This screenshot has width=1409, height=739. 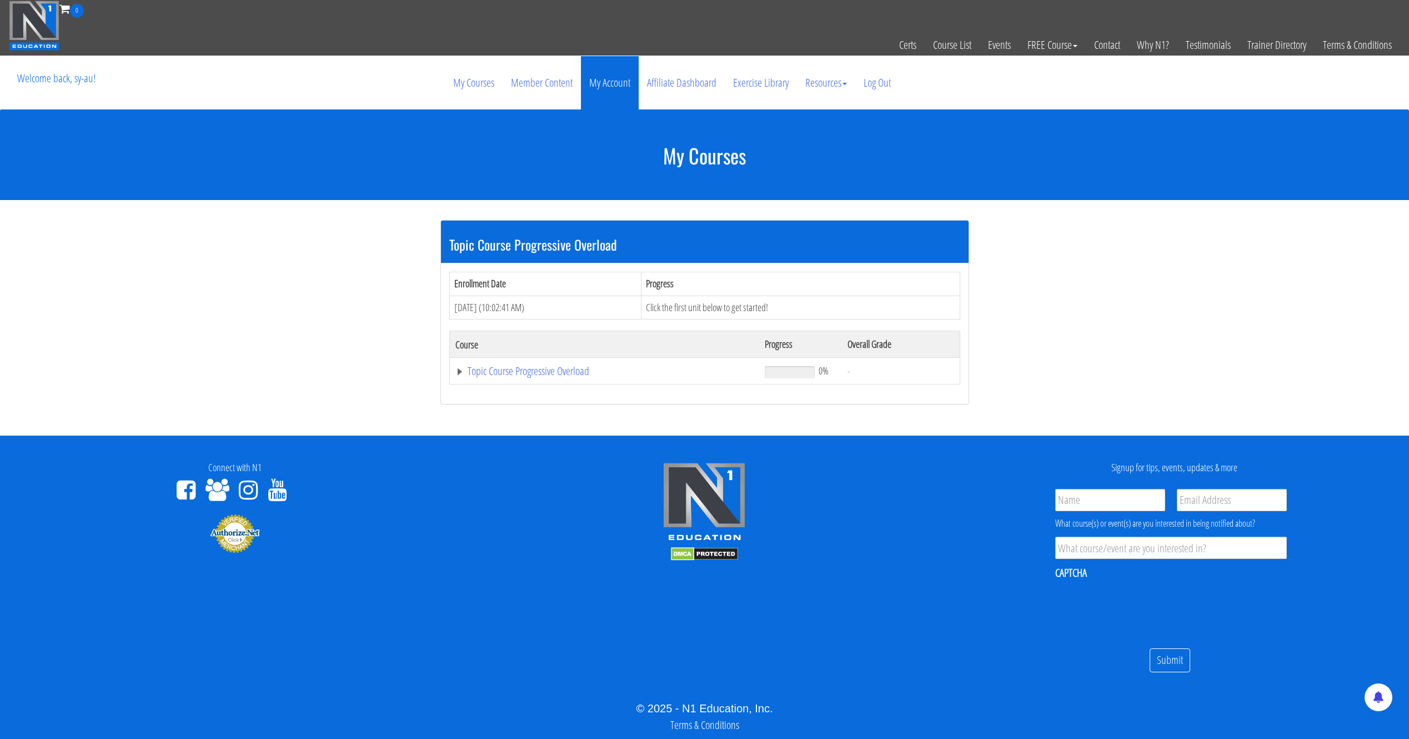 I want to click on th: Enrollment Date, so click(x=546, y=283).